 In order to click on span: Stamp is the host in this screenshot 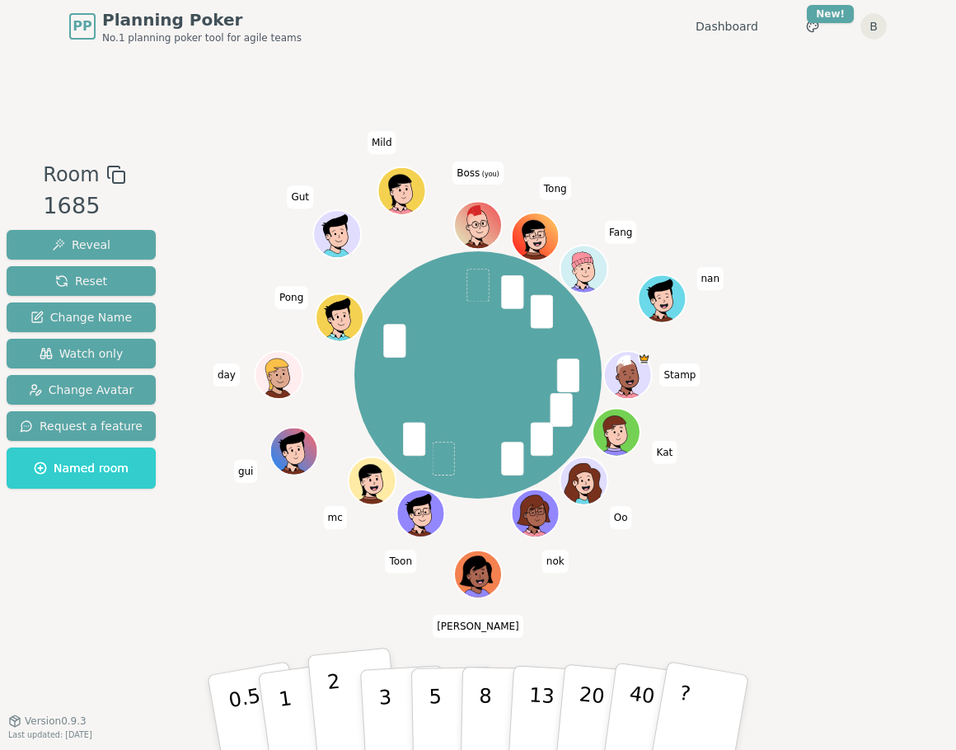, I will do `click(644, 359)`.